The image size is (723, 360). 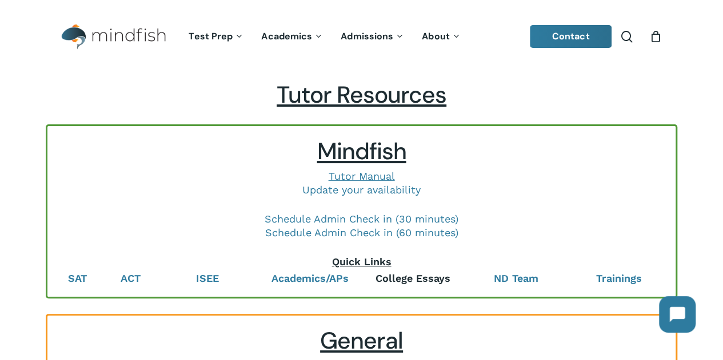 I want to click on a: Test Prep, so click(x=216, y=37).